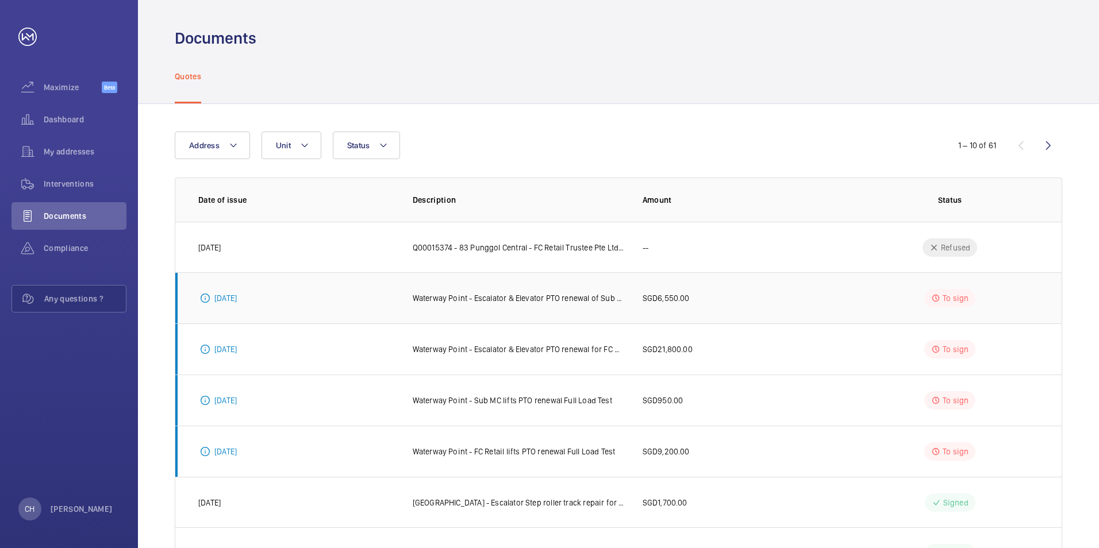 The height and width of the screenshot is (548, 1099). I want to click on span: Interventions, so click(85, 184).